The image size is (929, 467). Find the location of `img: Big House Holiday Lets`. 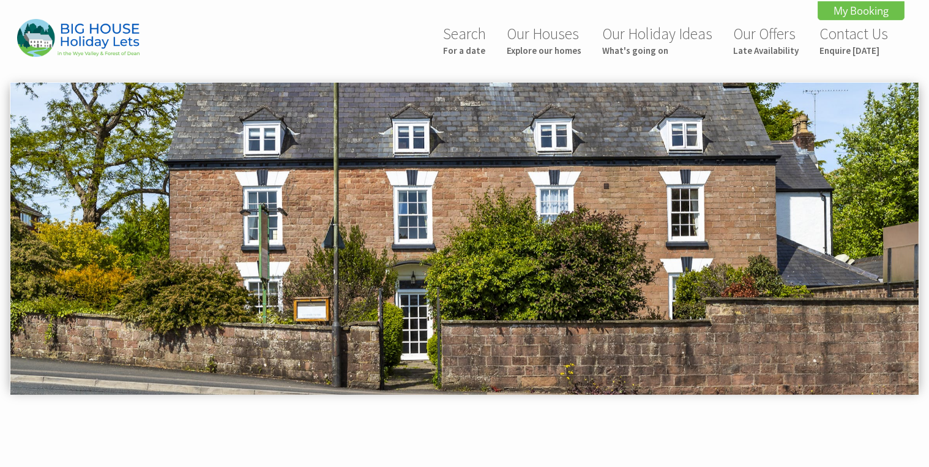

img: Big House Holiday Lets is located at coordinates (78, 37).